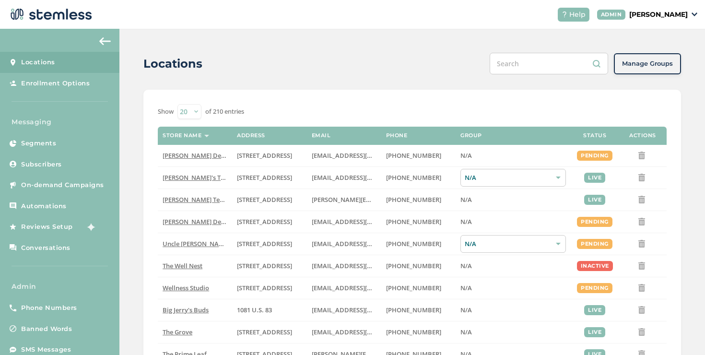  Describe the element at coordinates (182, 135) in the screenshot. I see `label: Store name` at that location.